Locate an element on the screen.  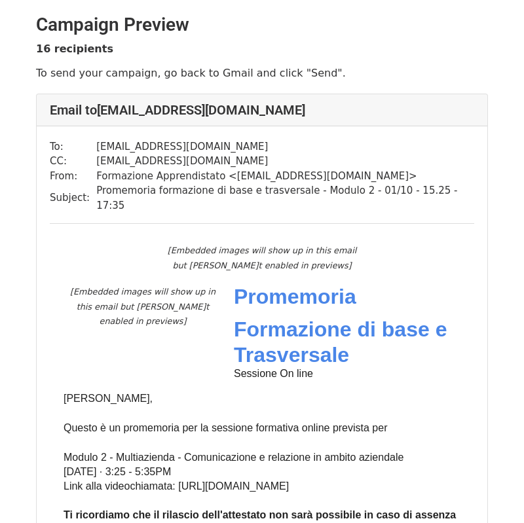
strong: 16 recipients is located at coordinates (75, 48).